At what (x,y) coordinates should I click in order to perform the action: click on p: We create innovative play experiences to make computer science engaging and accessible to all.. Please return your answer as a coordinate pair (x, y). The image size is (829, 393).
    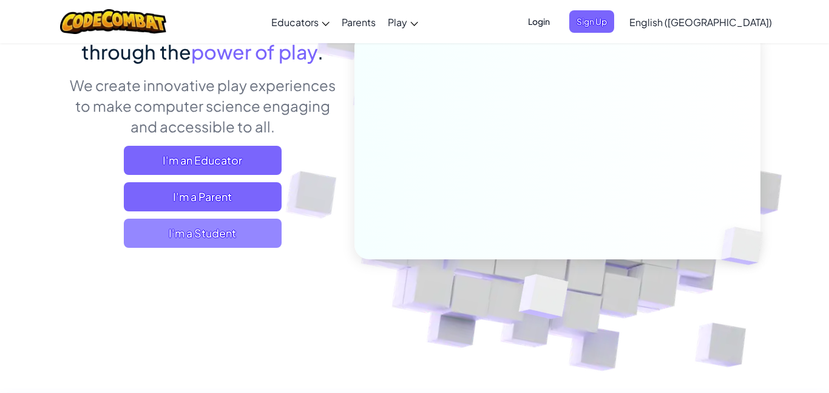
    Looking at the image, I should click on (202, 106).